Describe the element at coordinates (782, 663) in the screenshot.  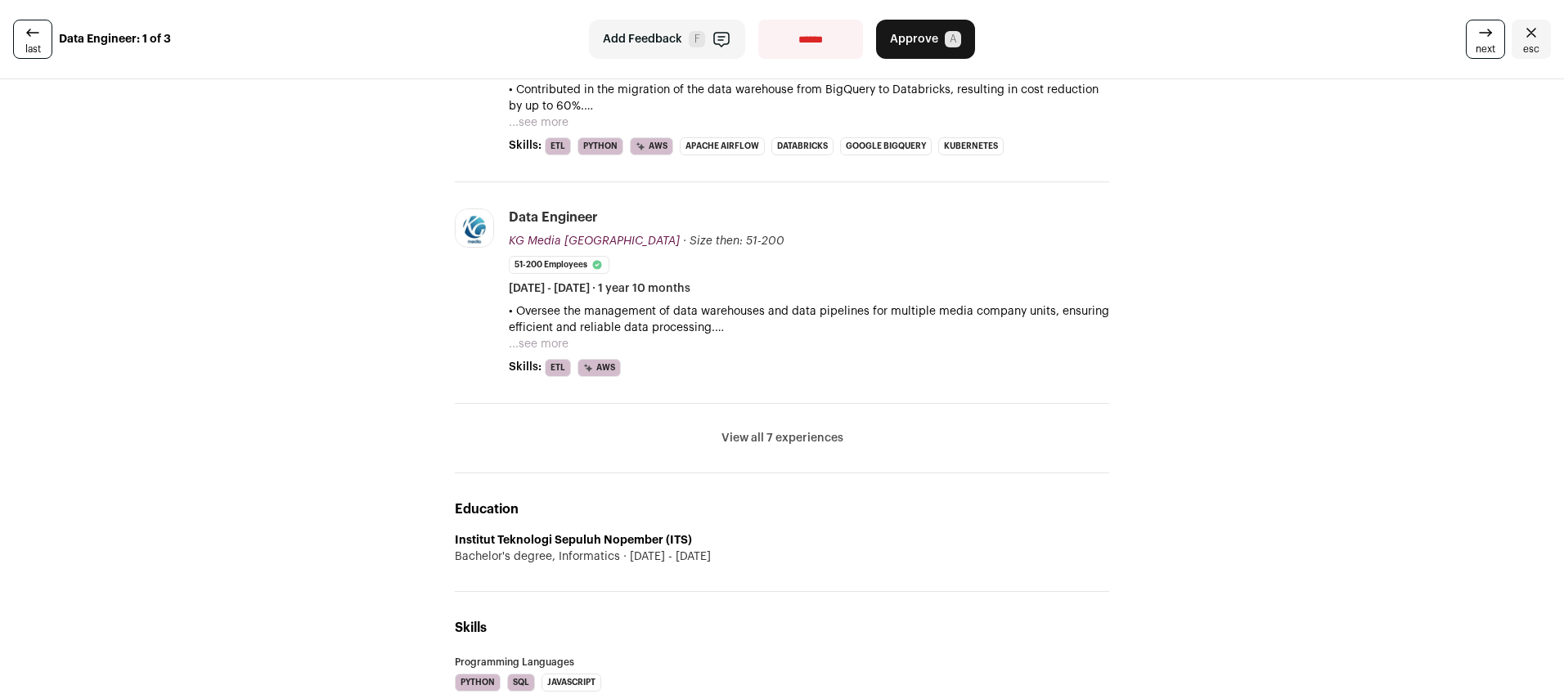
I see `h3: Programming Languages` at that location.